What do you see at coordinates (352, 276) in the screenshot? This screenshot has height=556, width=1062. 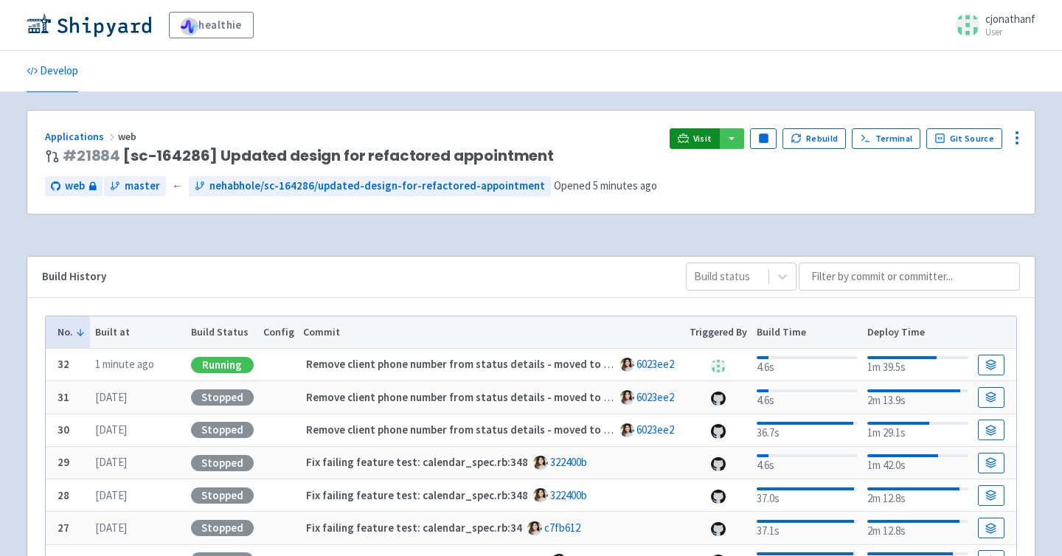 I see `div: Build History` at bounding box center [352, 276].